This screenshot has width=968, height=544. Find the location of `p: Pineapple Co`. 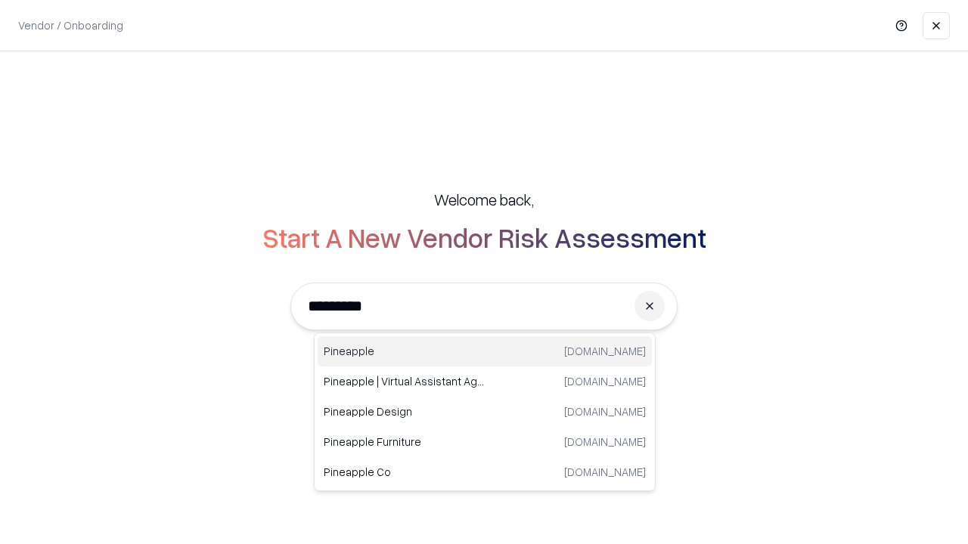

p: Pineapple Co is located at coordinates (404, 472).